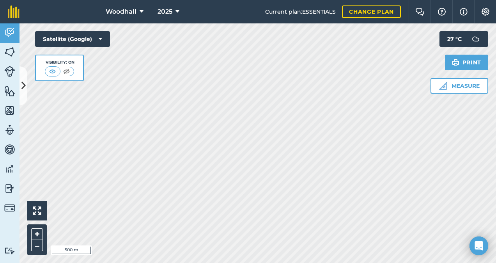 The height and width of the screenshot is (263, 496). Describe the element at coordinates (121, 12) in the screenshot. I see `span: Woodhall` at that location.